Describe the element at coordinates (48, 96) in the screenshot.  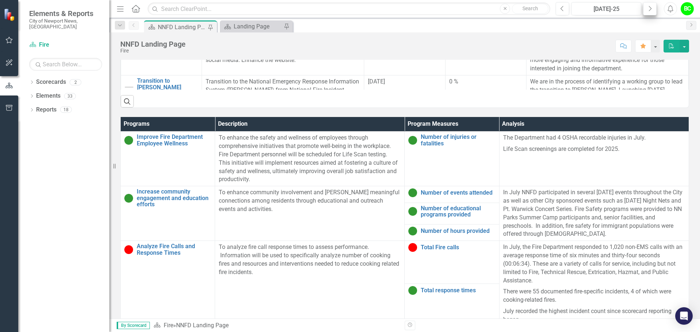
I see `a: Elements` at that location.